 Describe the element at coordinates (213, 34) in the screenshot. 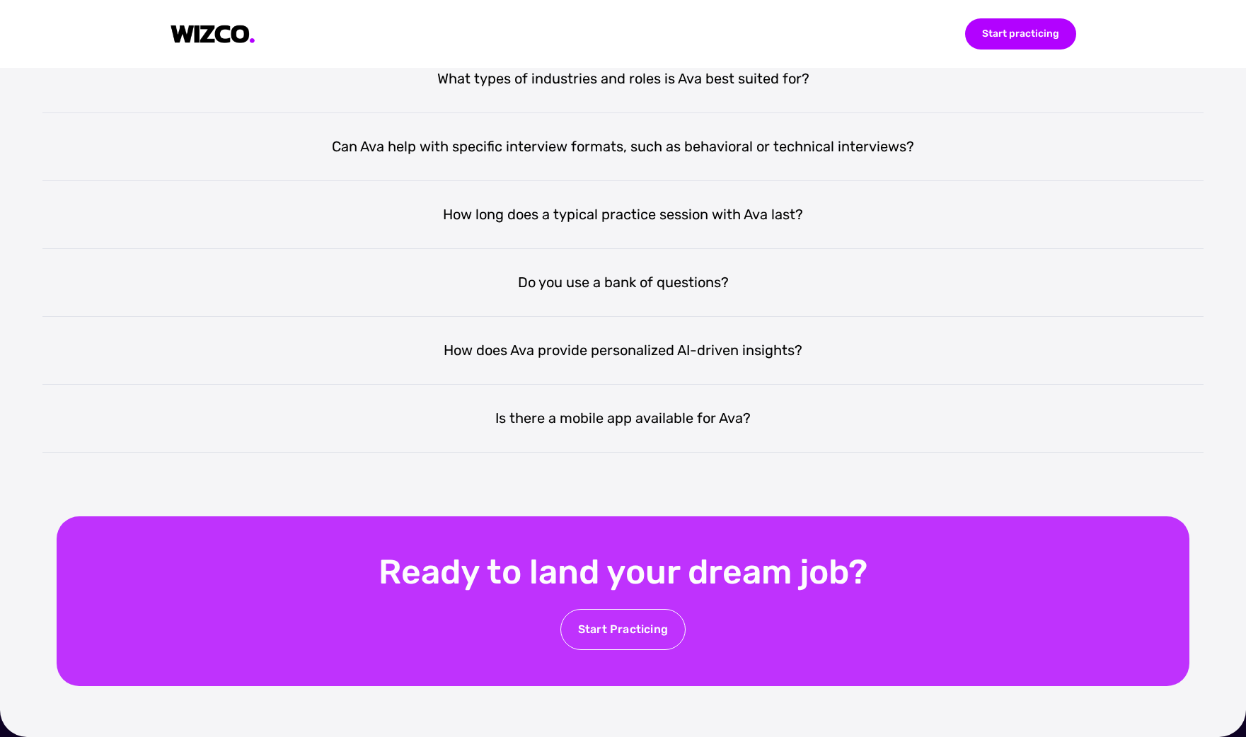

I see `img: logo` at that location.